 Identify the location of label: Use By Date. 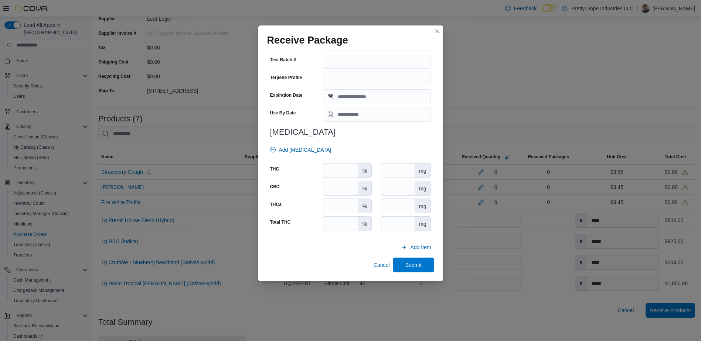
(283, 113).